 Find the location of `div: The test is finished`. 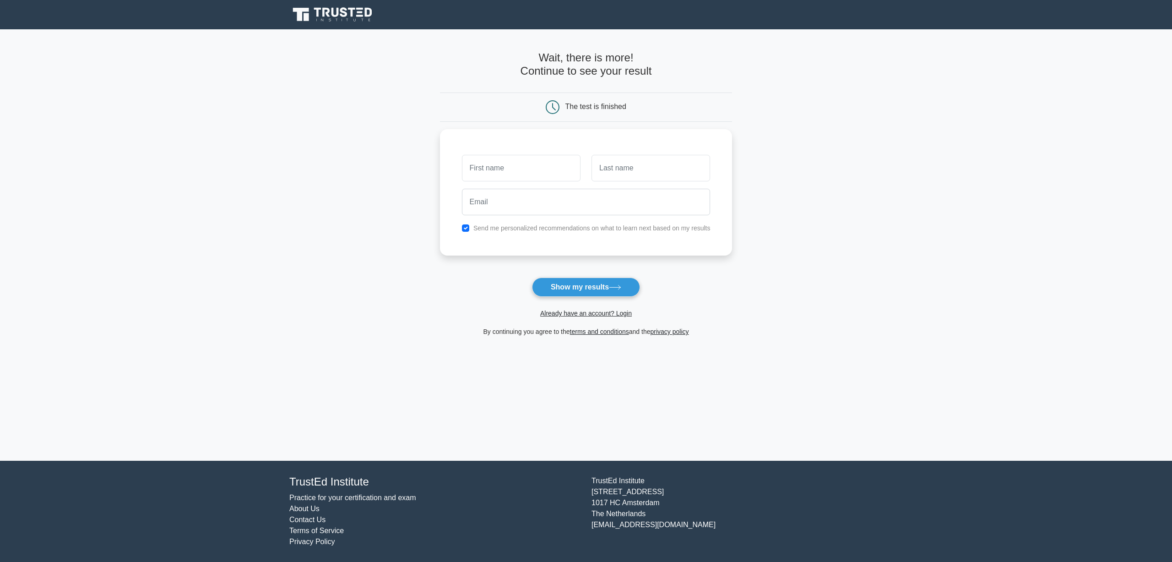

div: The test is finished is located at coordinates (596, 106).